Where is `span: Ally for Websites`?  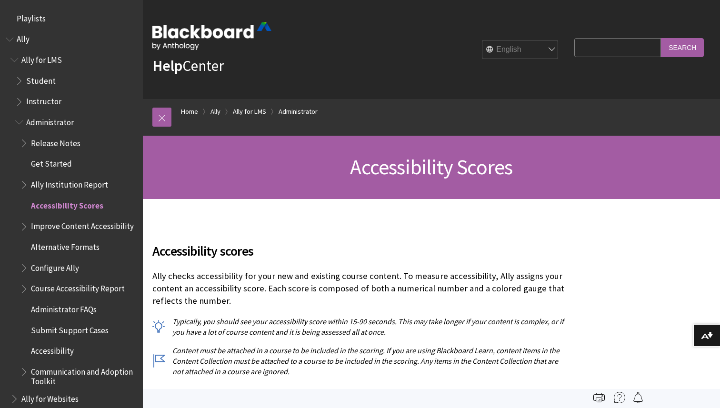 span: Ally for Websites is located at coordinates (50, 397).